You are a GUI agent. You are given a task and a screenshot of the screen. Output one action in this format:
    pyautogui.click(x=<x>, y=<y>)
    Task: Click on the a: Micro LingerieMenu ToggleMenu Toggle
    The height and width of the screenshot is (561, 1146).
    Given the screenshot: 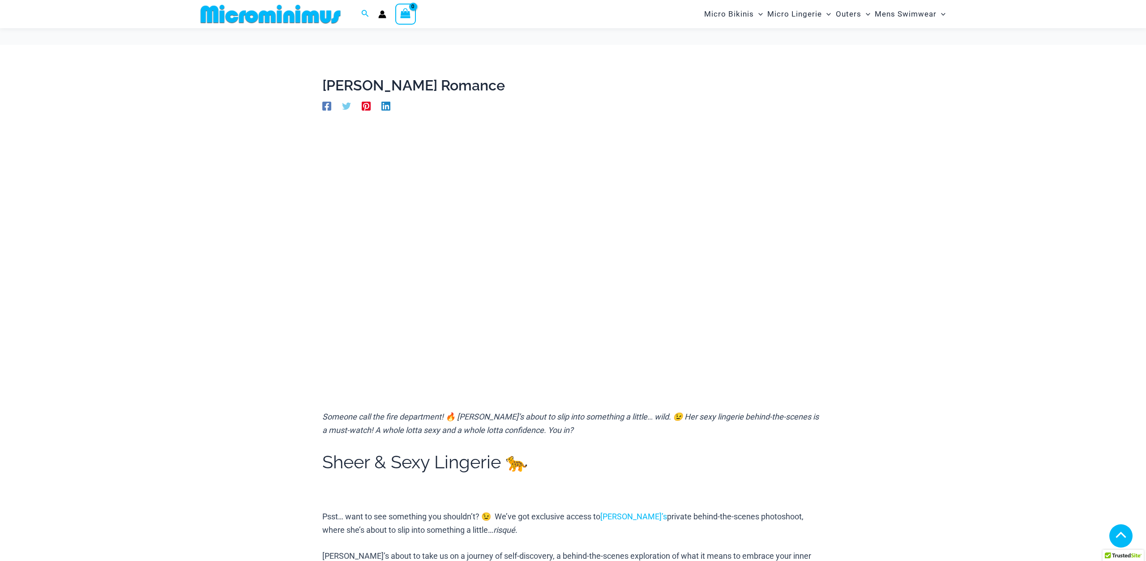 What is the action you would take?
    pyautogui.click(x=799, y=14)
    